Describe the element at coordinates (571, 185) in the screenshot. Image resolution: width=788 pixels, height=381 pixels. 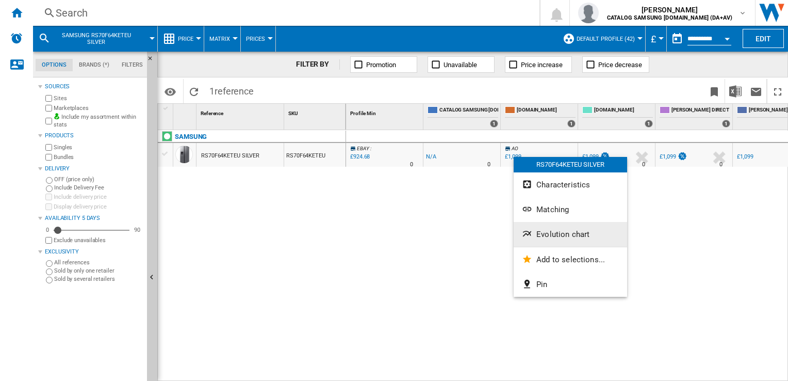
I see `button: Characteristics` at that location.